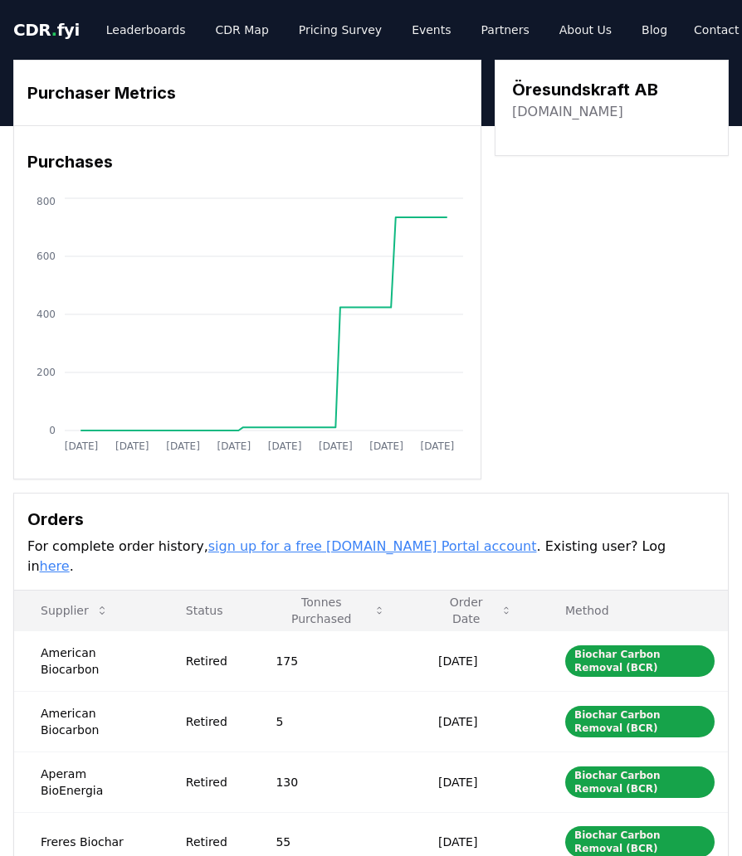 Image resolution: width=742 pixels, height=856 pixels. Describe the element at coordinates (242, 30) in the screenshot. I see `a: CDR Map` at that location.